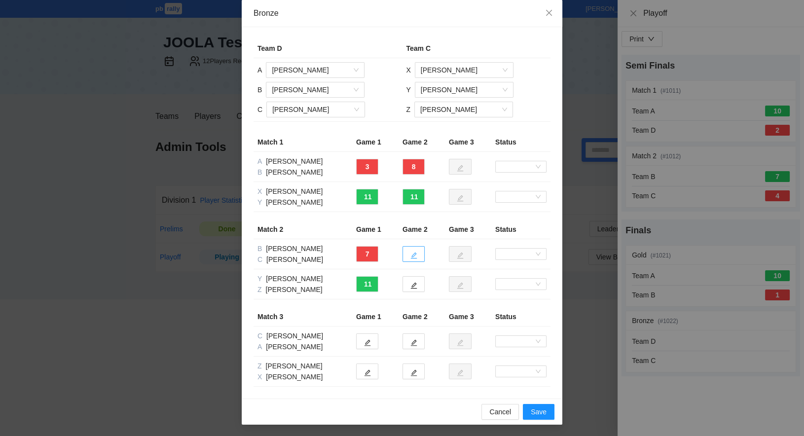  I want to click on div: Match 3, so click(303, 317).